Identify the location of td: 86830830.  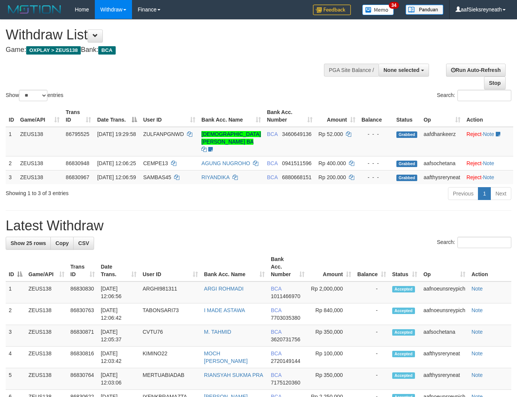
(83, 293).